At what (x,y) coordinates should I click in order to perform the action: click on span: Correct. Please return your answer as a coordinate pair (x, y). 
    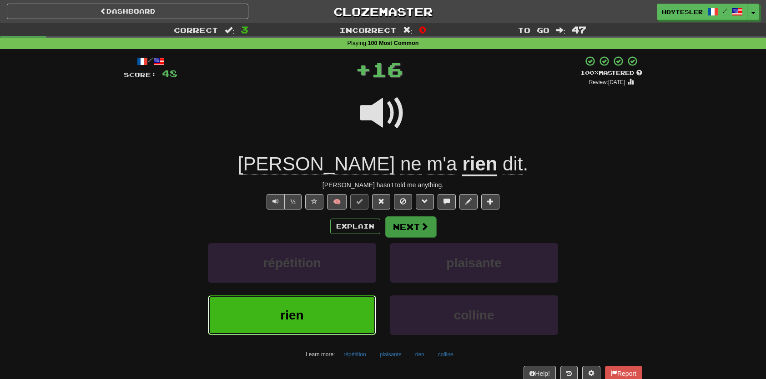
    Looking at the image, I should click on (196, 30).